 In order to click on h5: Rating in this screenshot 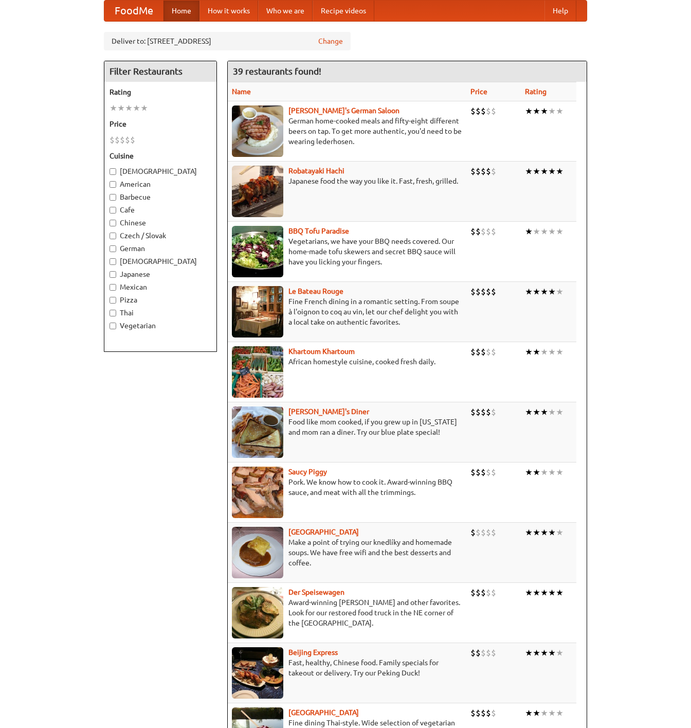, I will do `click(160, 92)`.